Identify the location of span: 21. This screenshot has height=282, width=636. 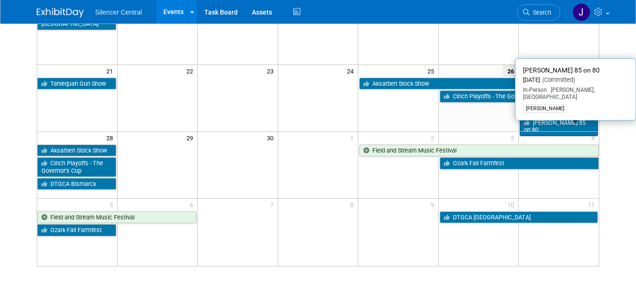
(111, 71).